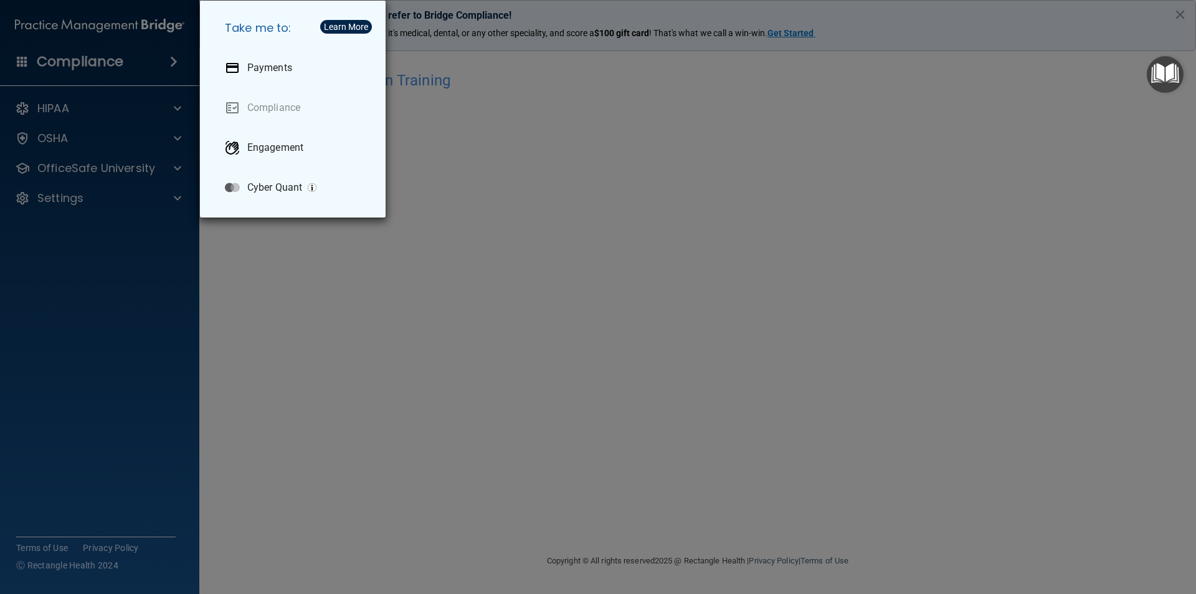  Describe the element at coordinates (275, 187) in the screenshot. I see `p: Cyber Quant` at that location.